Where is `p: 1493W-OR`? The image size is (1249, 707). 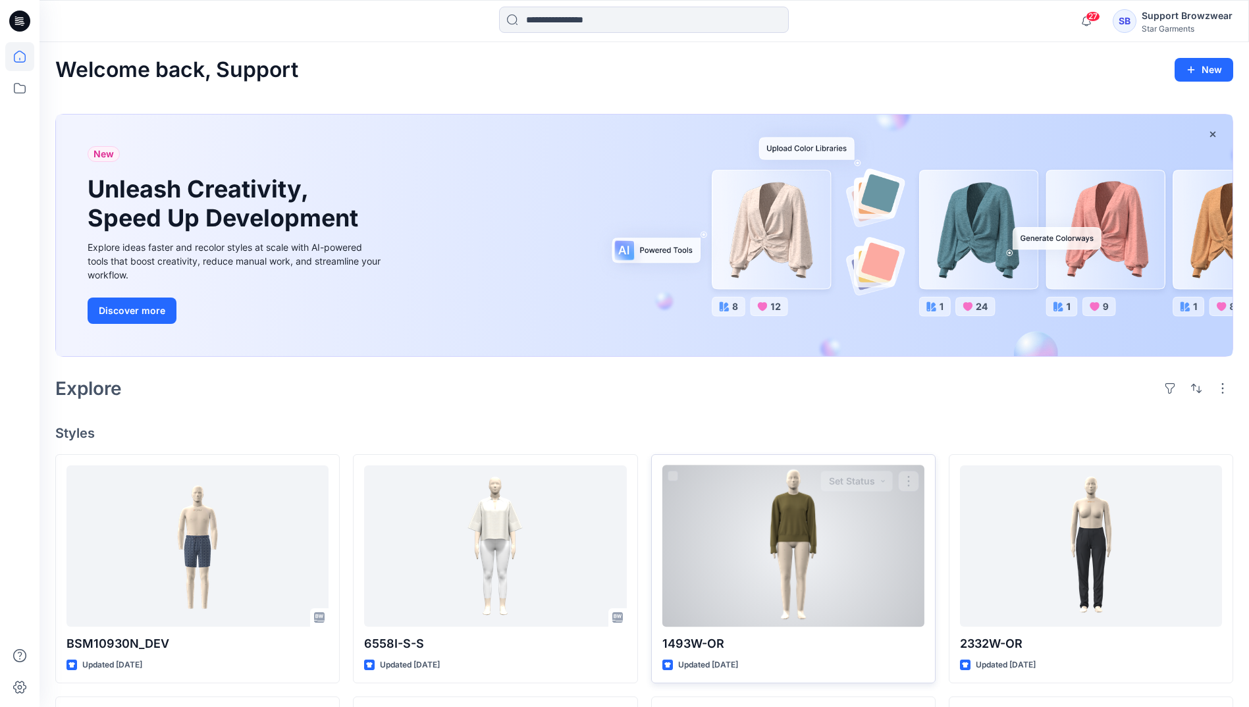 p: 1493W-OR is located at coordinates (793, 644).